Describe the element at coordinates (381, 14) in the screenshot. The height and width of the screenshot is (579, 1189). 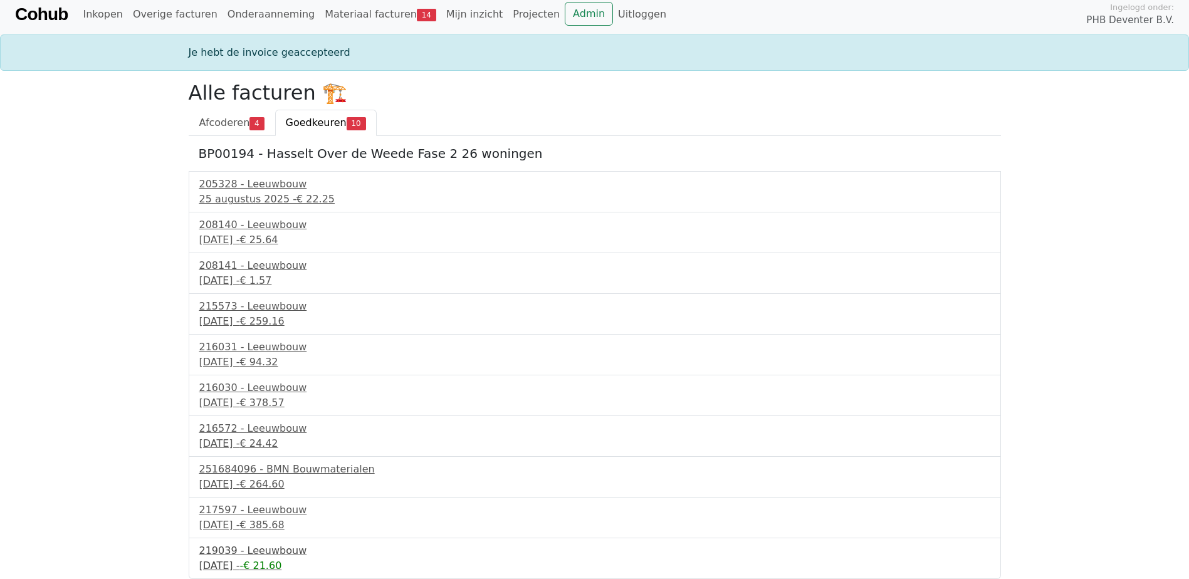
I see `a: Materiaal facturen14` at that location.